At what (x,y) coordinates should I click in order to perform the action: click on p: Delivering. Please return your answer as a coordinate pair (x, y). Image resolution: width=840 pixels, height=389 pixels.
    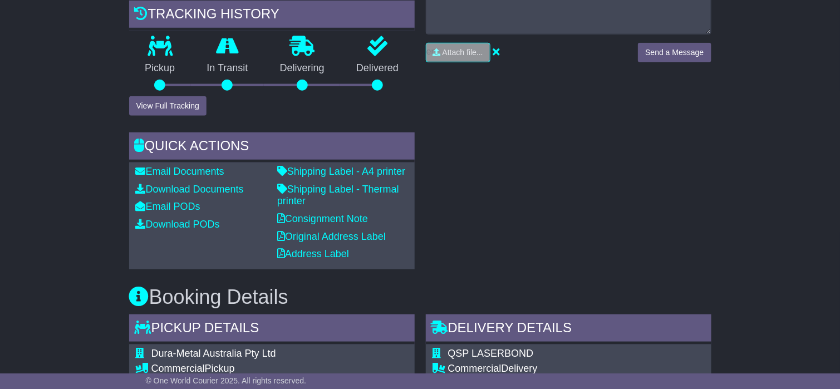
    Looking at the image, I should click on (302, 68).